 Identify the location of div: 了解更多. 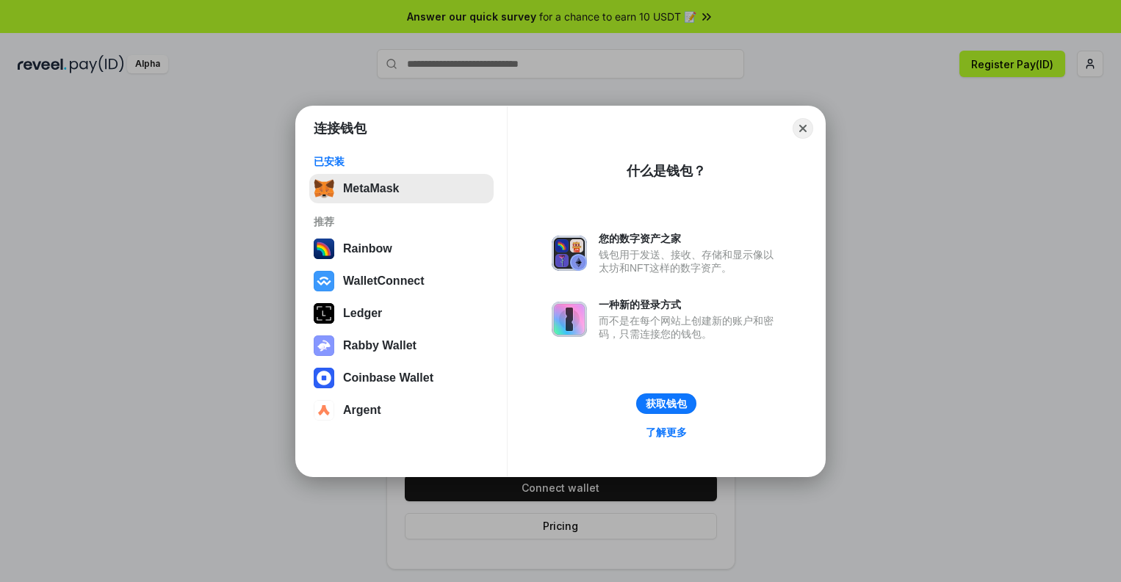
(666, 433).